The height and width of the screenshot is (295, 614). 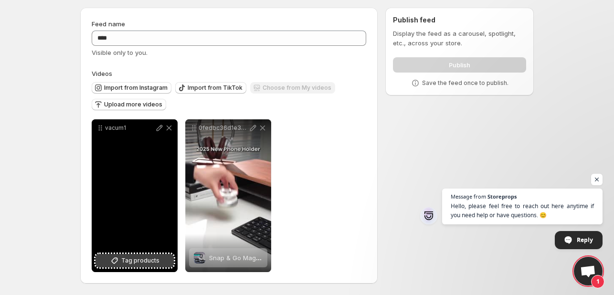 I want to click on button: Tag products, so click(x=135, y=261).